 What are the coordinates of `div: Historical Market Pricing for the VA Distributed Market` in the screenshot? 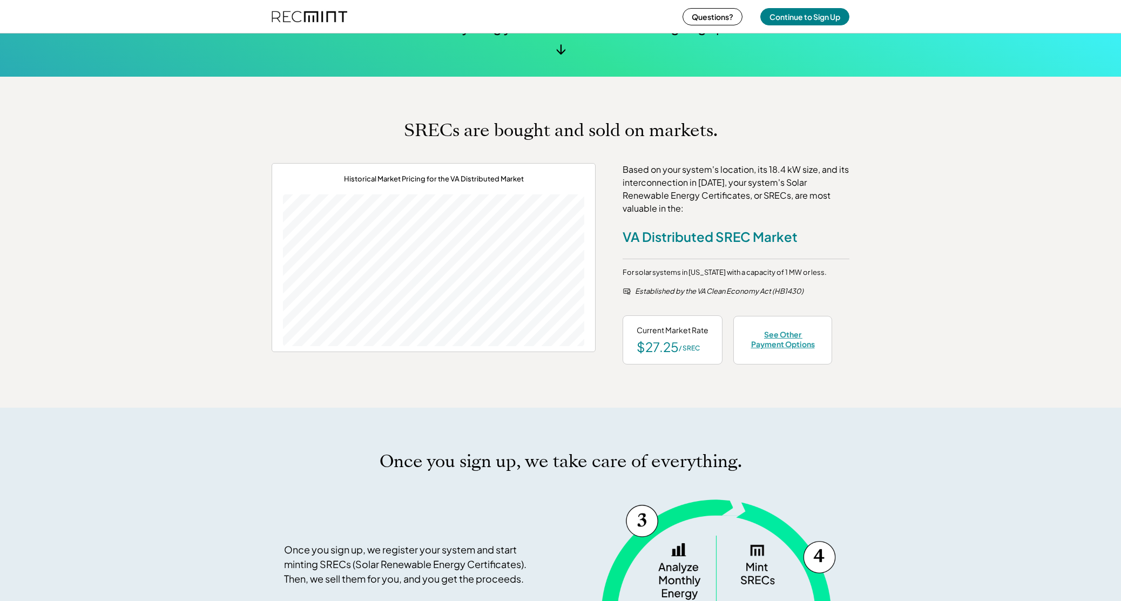 It's located at (434, 179).